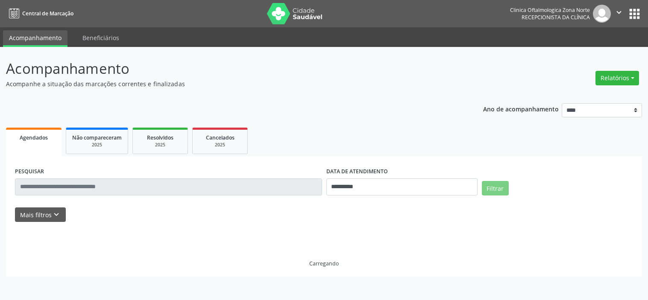 The image size is (648, 300). Describe the element at coordinates (34, 138) in the screenshot. I see `span: Agendados` at that location.